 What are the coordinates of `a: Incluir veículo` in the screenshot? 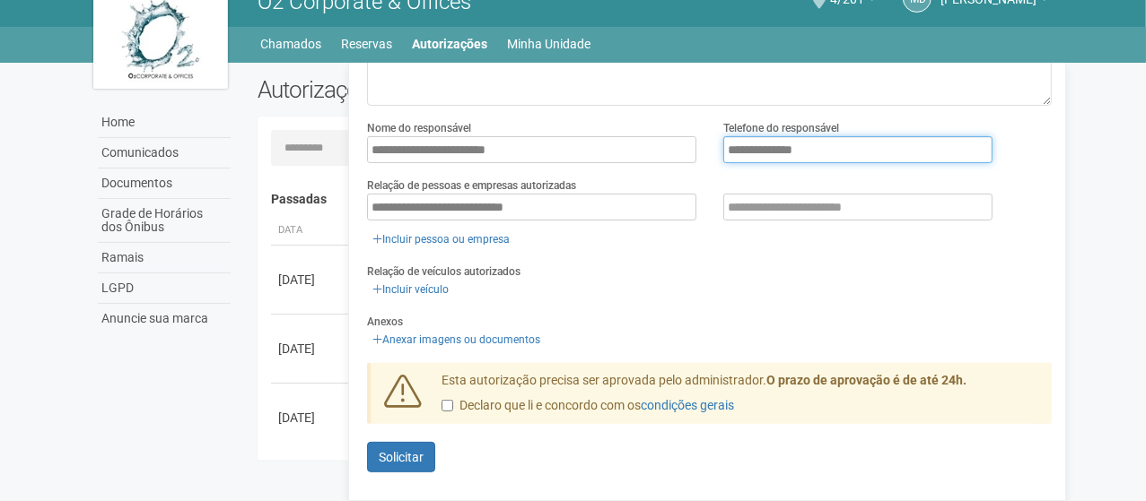 It's located at (410, 290).